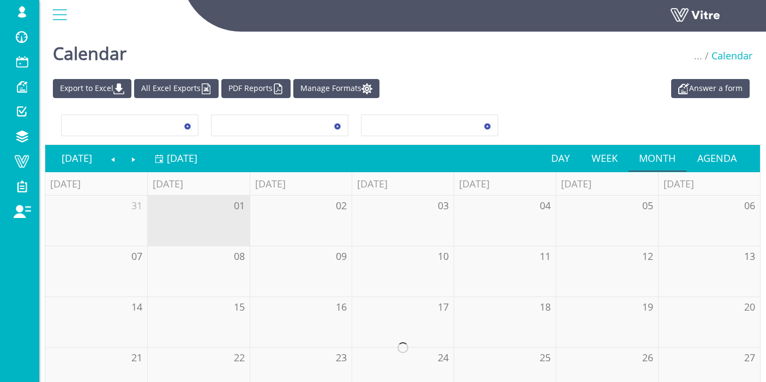 This screenshot has width=766, height=382. Describe the element at coordinates (658, 158) in the screenshot. I see `a: Month` at that location.